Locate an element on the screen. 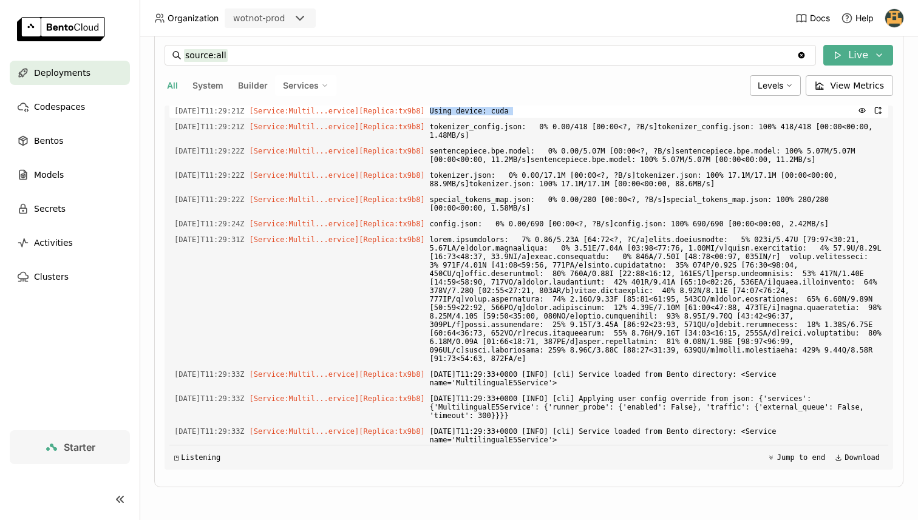 This screenshot has height=520, width=918. button: System is located at coordinates (208, 86).